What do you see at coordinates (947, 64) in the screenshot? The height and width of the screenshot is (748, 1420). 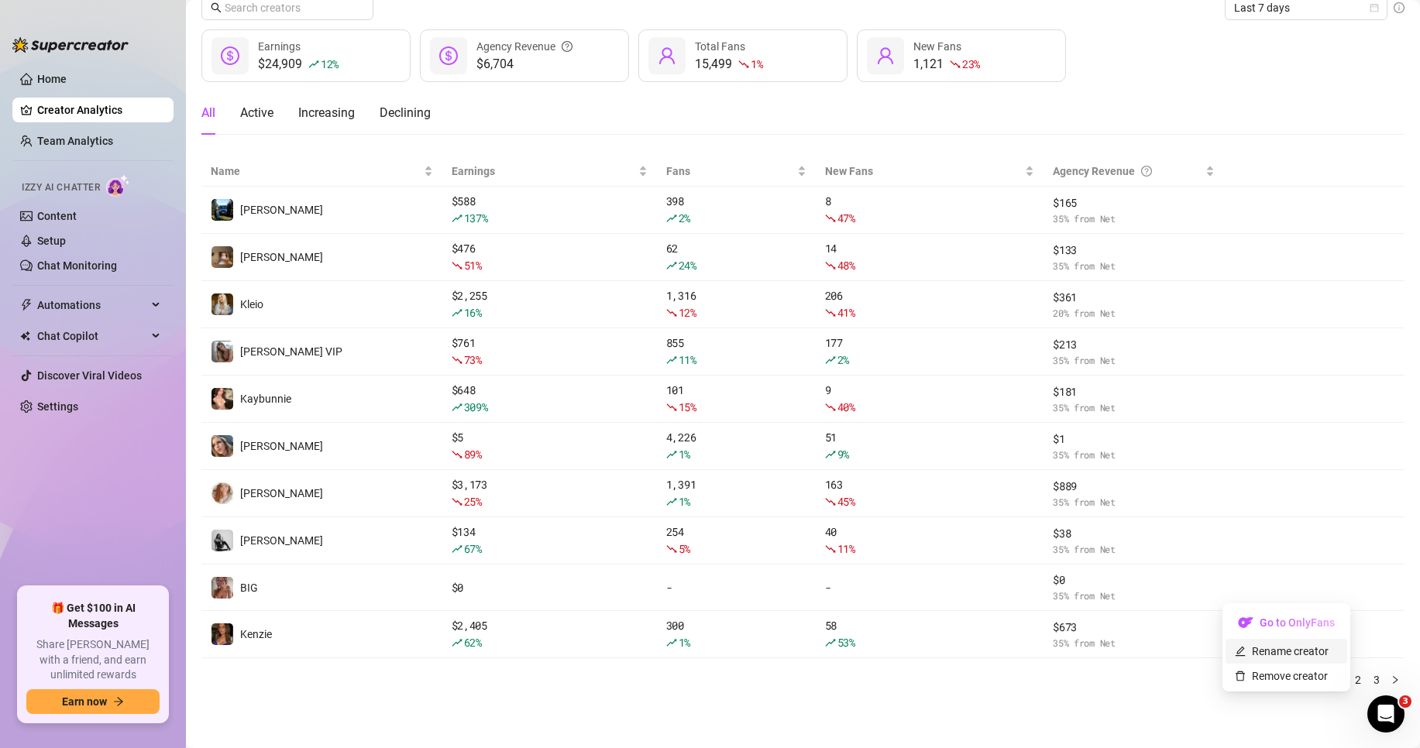 I see `div: 1,121` at bounding box center [947, 64].